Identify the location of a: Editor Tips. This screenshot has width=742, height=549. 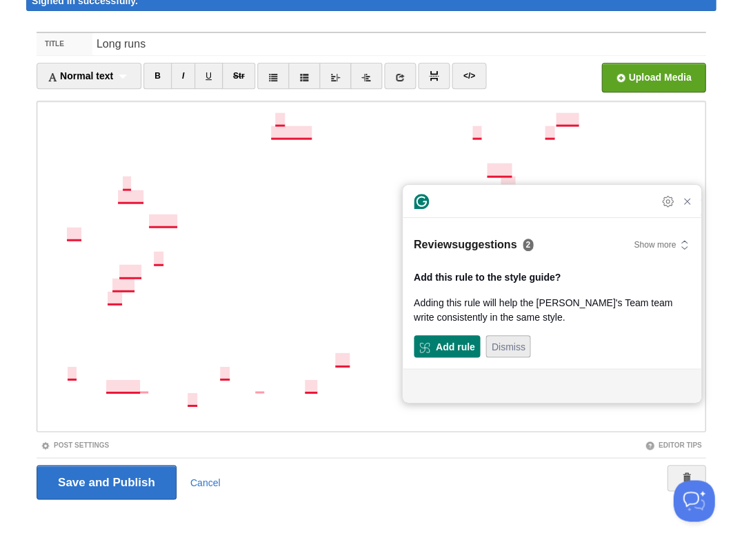
(673, 444).